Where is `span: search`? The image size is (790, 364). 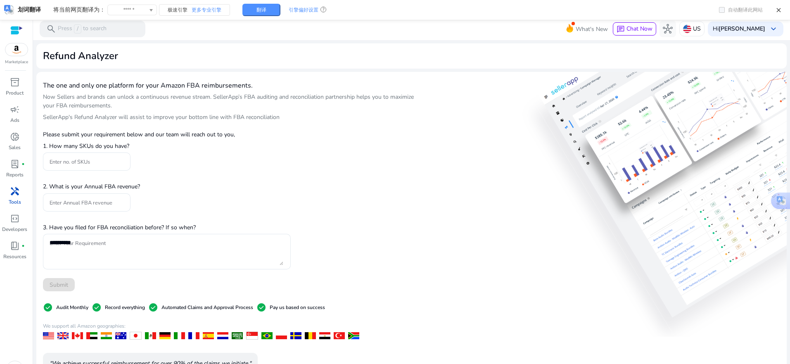
span: search is located at coordinates (51, 29).